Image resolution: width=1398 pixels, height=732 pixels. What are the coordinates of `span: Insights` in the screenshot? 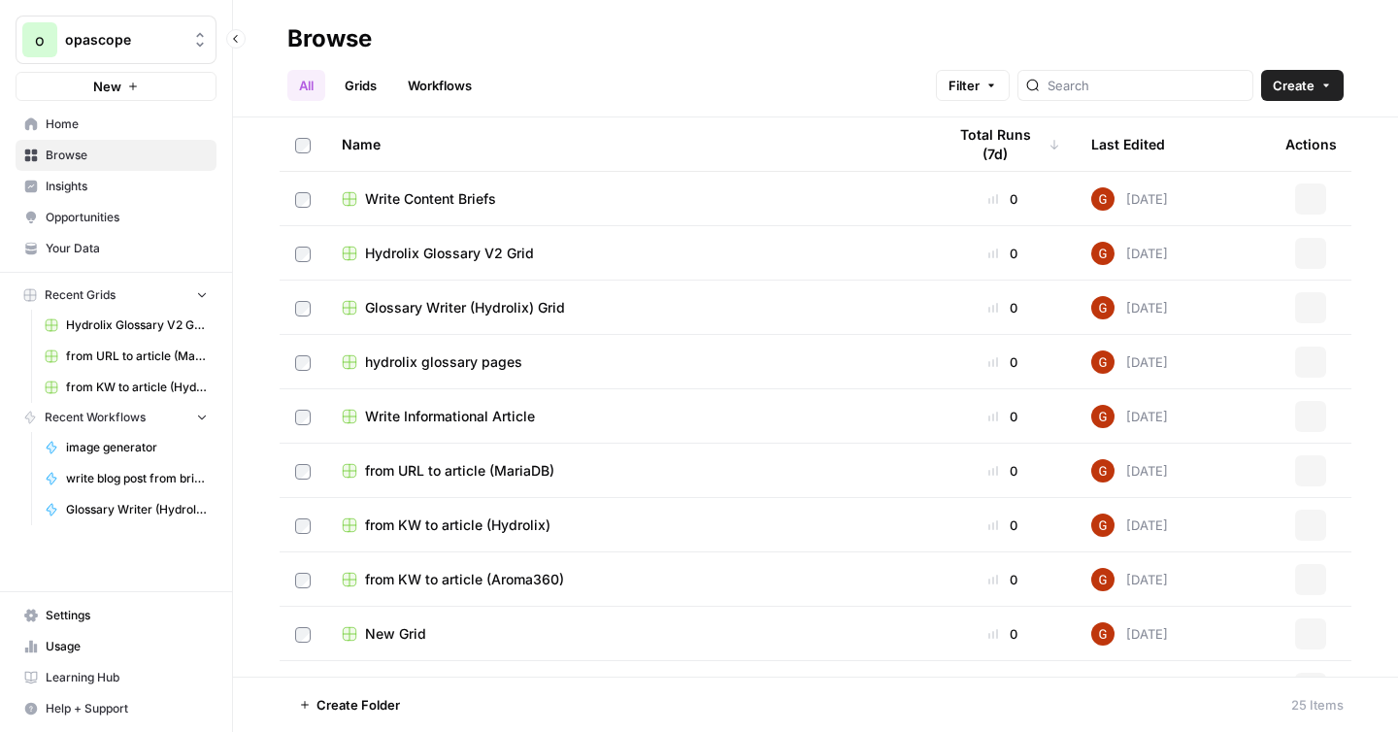 It's located at (126, 186).